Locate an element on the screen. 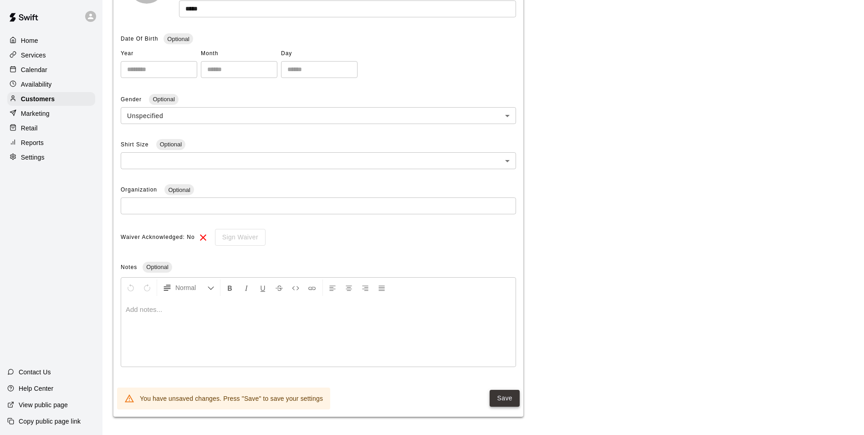  div: Reports is located at coordinates (51, 143).